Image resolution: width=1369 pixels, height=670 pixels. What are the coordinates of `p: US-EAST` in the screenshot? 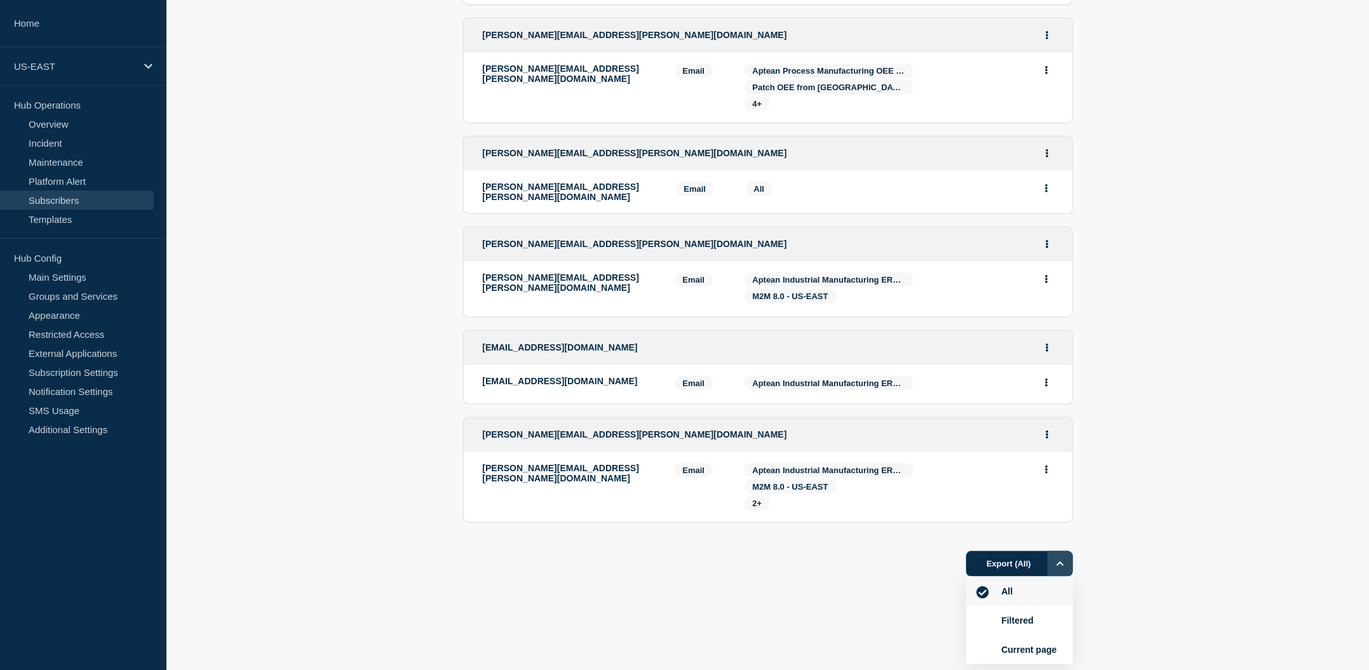 It's located at (75, 66).